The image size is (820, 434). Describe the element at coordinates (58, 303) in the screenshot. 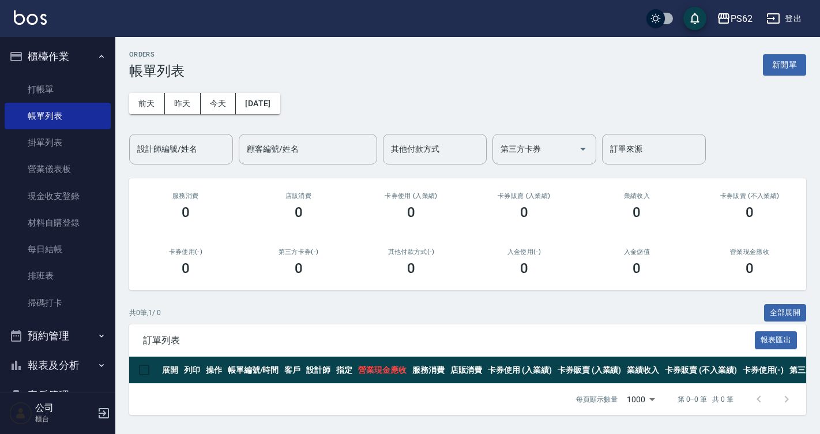

I see `a: 掃碼打卡` at that location.